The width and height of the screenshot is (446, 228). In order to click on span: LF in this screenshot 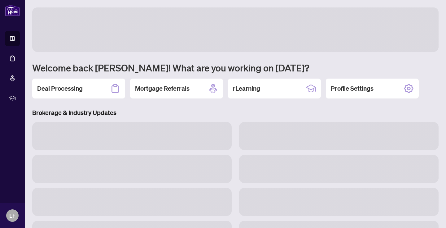, I will do `click(12, 215)`.